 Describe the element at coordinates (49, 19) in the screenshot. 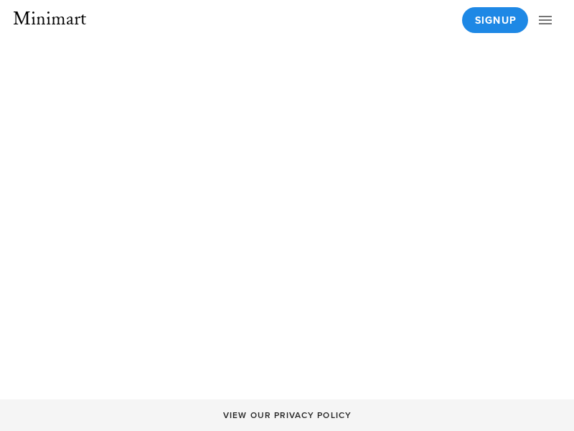

I see `a: Minimart` at that location.